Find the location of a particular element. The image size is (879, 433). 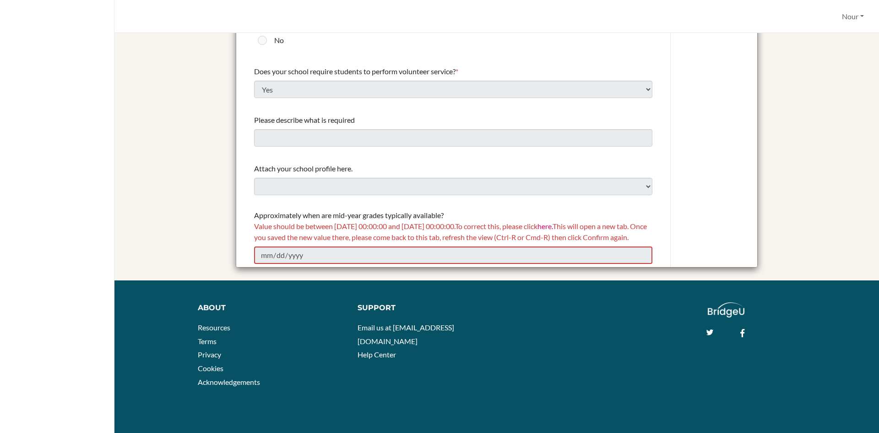

a: Help Center is located at coordinates (377, 354).